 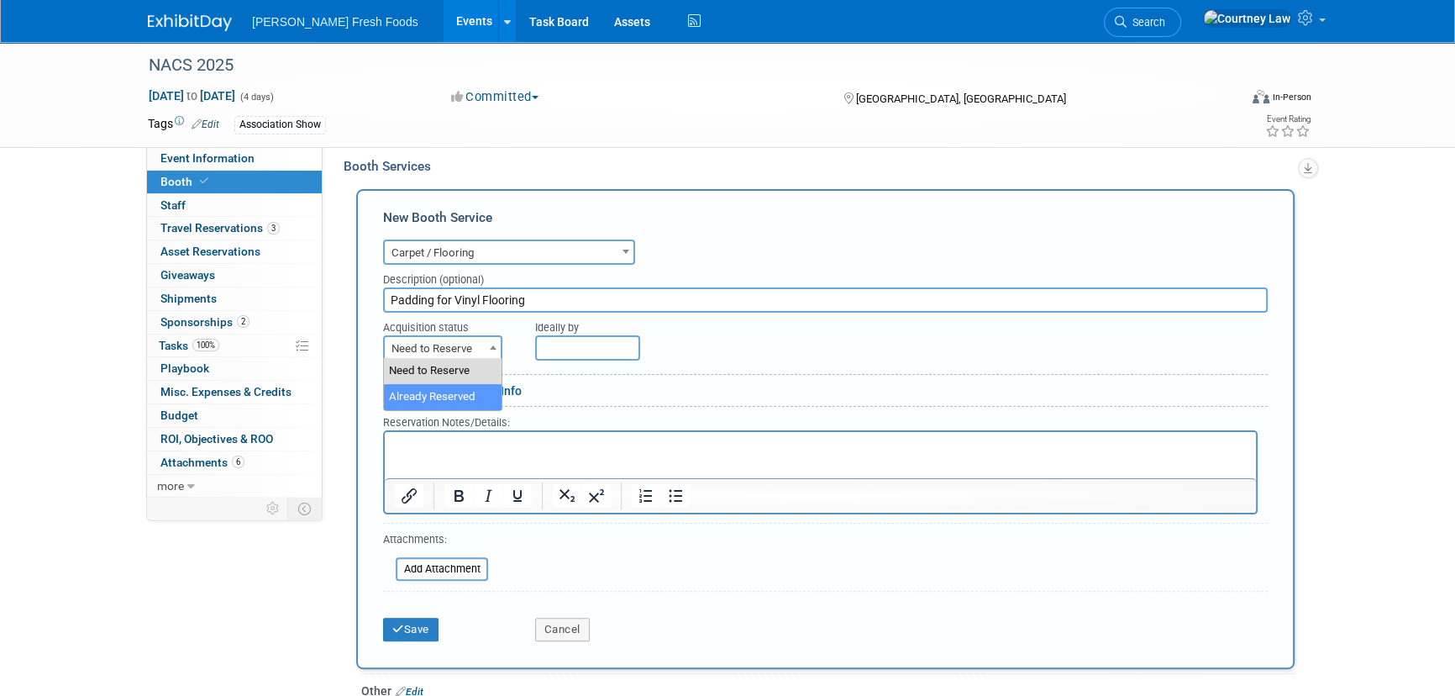 I want to click on td: Personalize Event Tab Strip, so click(x=273, y=508).